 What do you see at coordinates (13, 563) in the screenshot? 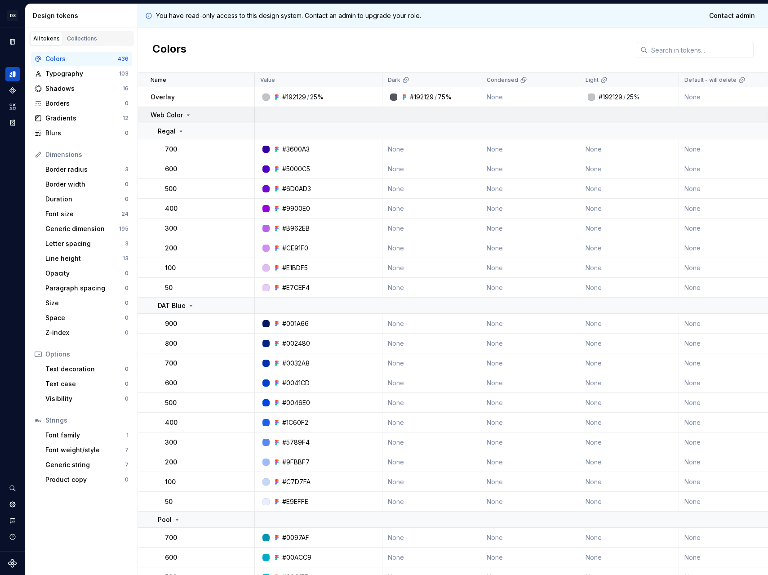
I see `a: Supernova Logo` at bounding box center [13, 563].